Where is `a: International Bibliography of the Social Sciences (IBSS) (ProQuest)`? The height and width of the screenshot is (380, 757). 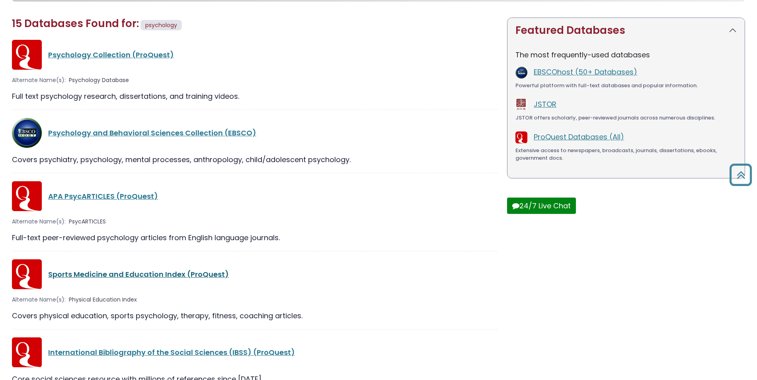 a: International Bibliography of the Social Sciences (IBSS) (ProQuest) is located at coordinates (172, 352).